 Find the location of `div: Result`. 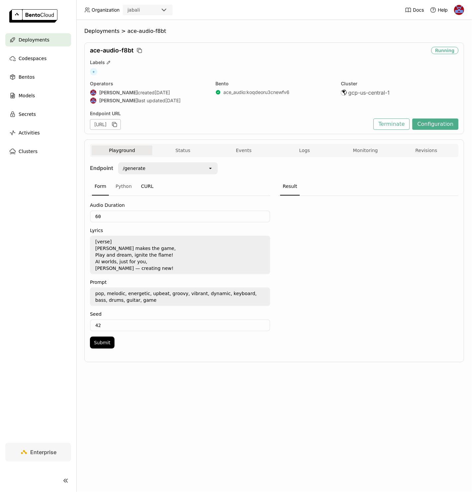

div: Result is located at coordinates (290, 186).